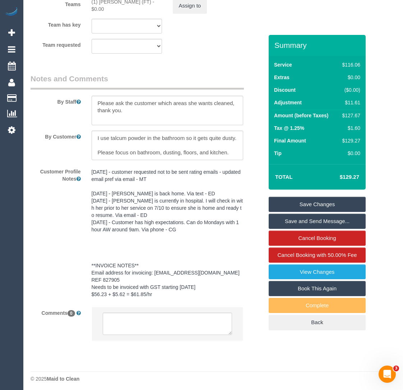 Image resolution: width=403 pixels, height=390 pixels. Describe the element at coordinates (56, 44) in the screenshot. I see `label: Team requested` at that location.